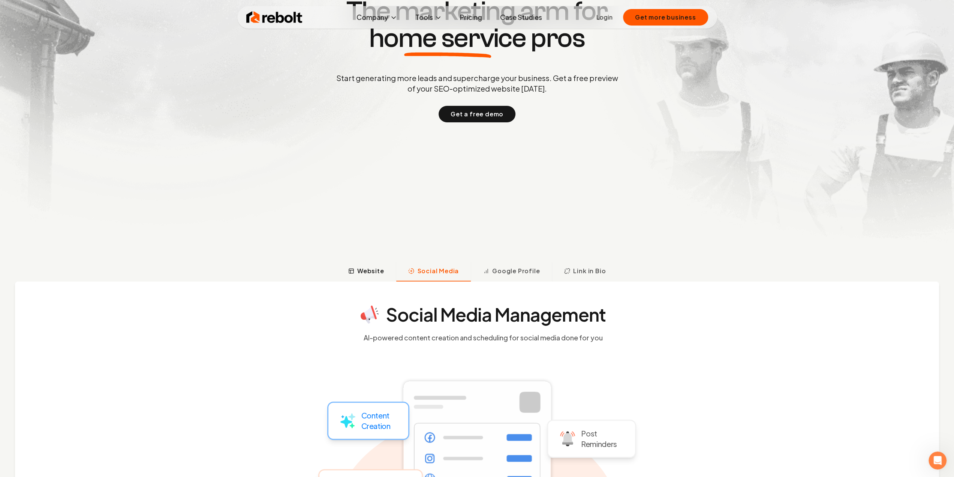 The height and width of the screenshot is (477, 954). I want to click on p: Post Reminders, so click(599, 438).